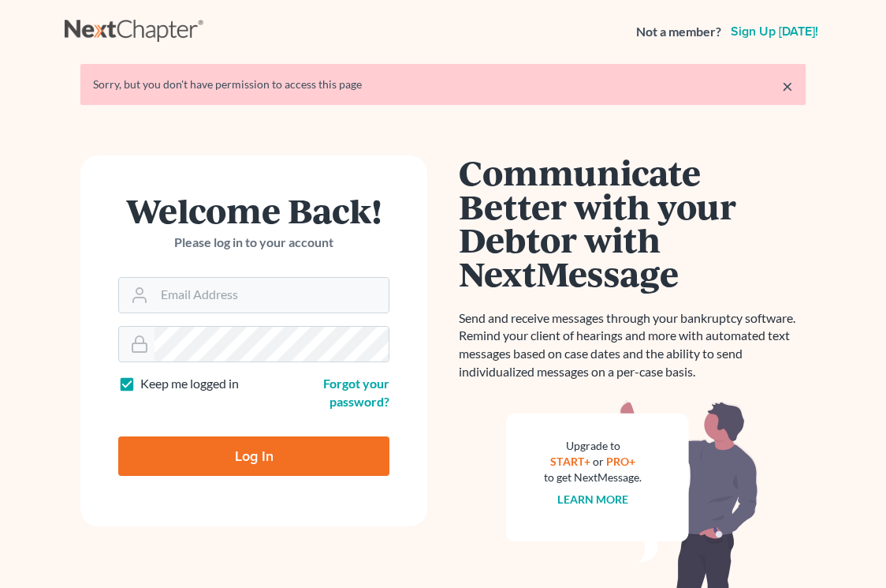 This screenshot has height=588, width=886. What do you see at coordinates (254, 210) in the screenshot?
I see `h1: Welcome Back!` at bounding box center [254, 210].